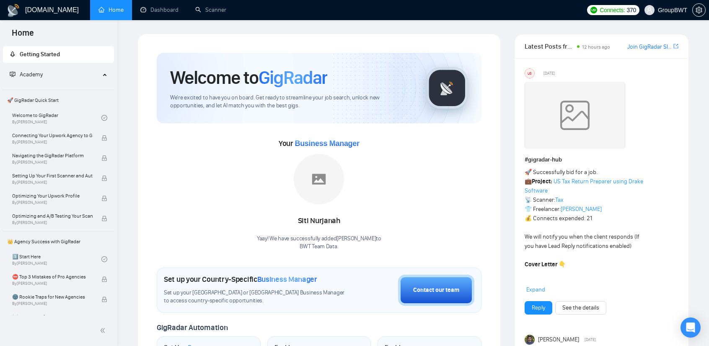  What do you see at coordinates (447, 88) in the screenshot?
I see `img: gigradar-logo.png` at bounding box center [447, 88].